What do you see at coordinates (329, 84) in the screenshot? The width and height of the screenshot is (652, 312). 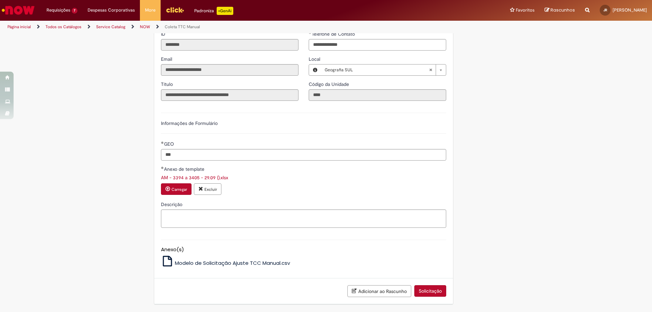 I see `label: Somente leitura - Código da Unidade` at bounding box center [329, 84].